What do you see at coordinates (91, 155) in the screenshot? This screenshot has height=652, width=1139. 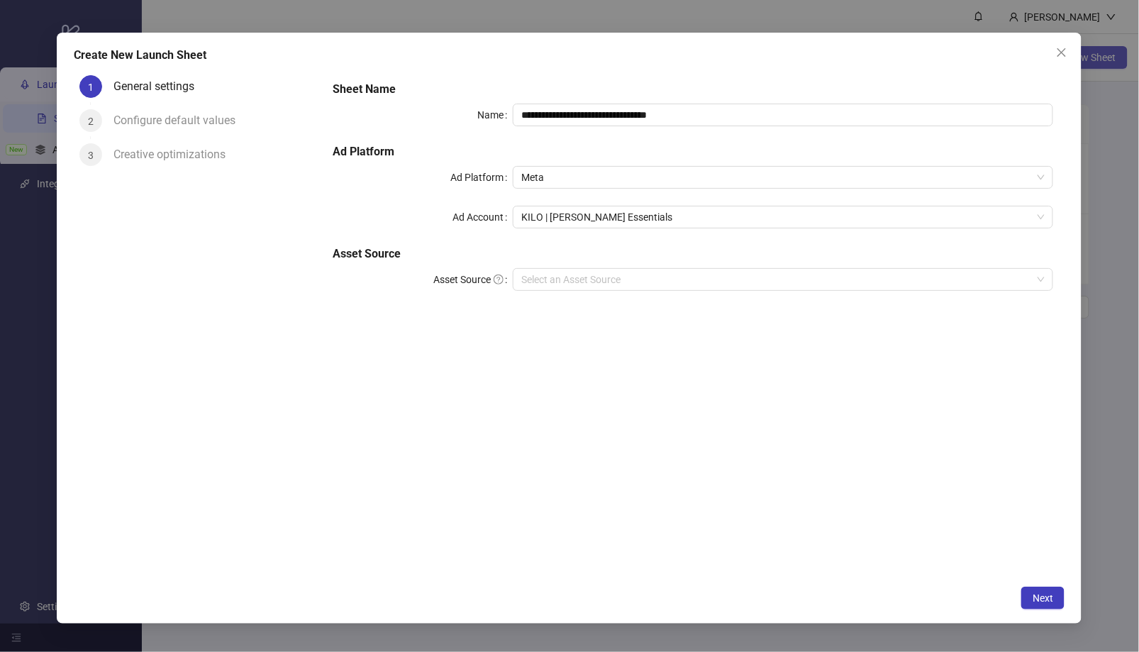 I see `span: 3` at bounding box center [91, 155].